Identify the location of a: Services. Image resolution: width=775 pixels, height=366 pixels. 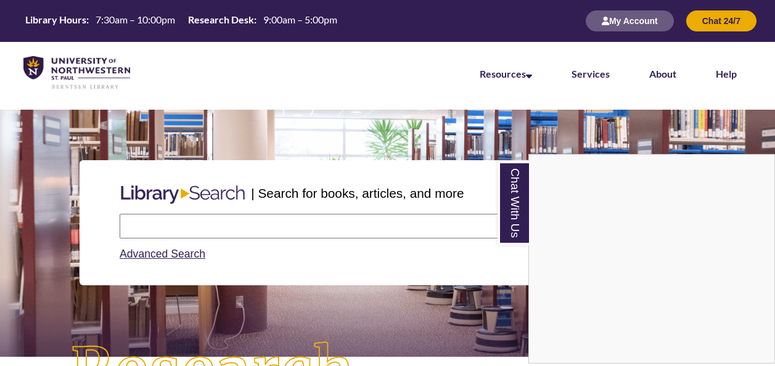
(591, 73).